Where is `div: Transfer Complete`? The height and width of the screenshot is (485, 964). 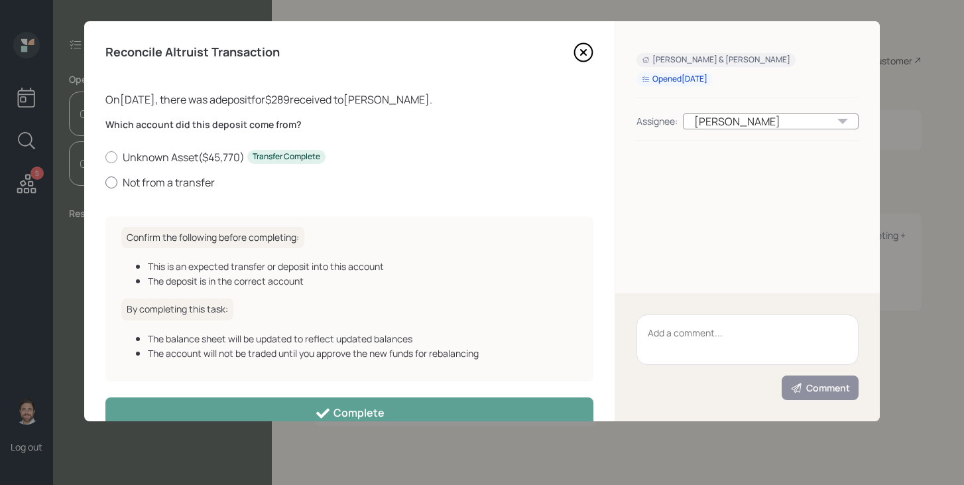
div: Transfer Complete is located at coordinates (286, 156).